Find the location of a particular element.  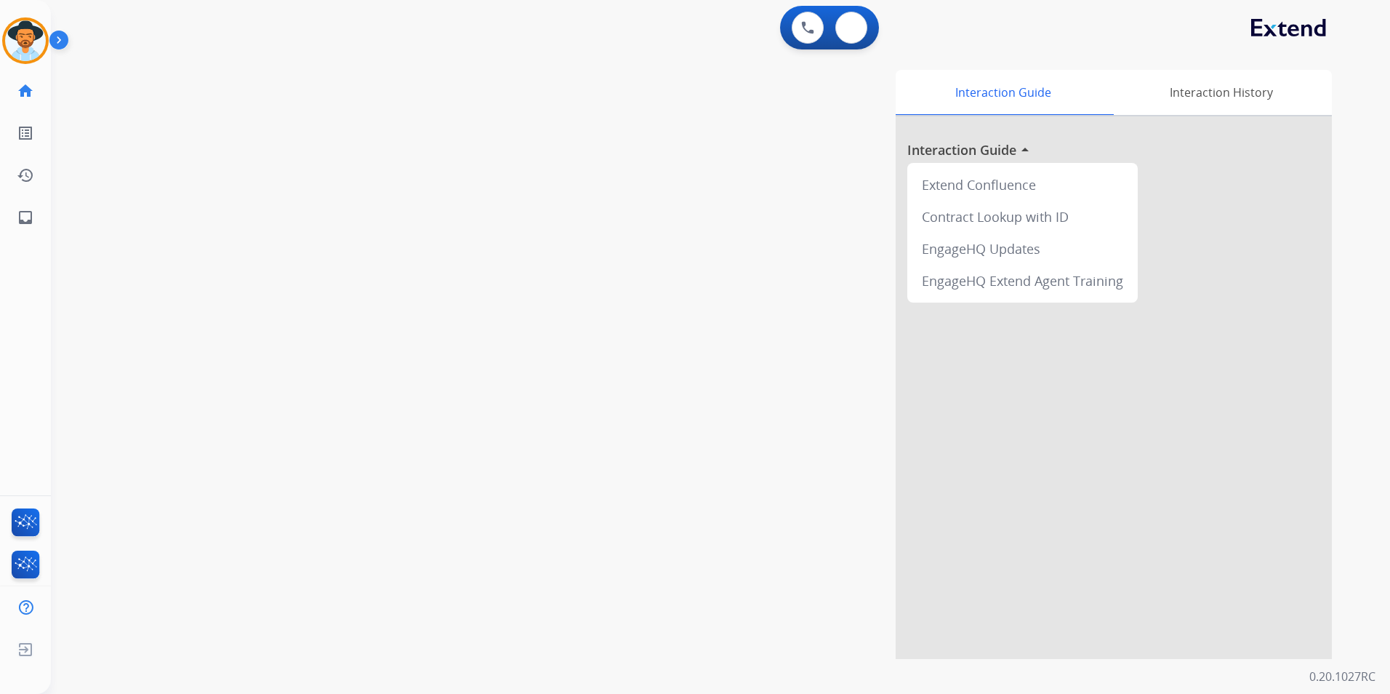

mat-icon: inbox is located at coordinates (25, 217).